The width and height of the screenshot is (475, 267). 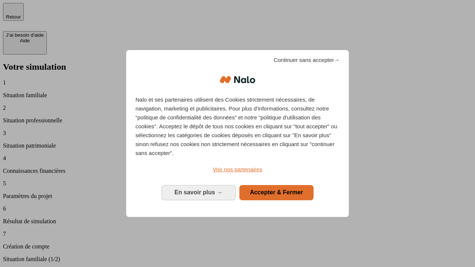 What do you see at coordinates (276, 192) in the screenshot?
I see `span: Accepter & Fermer` at bounding box center [276, 192].